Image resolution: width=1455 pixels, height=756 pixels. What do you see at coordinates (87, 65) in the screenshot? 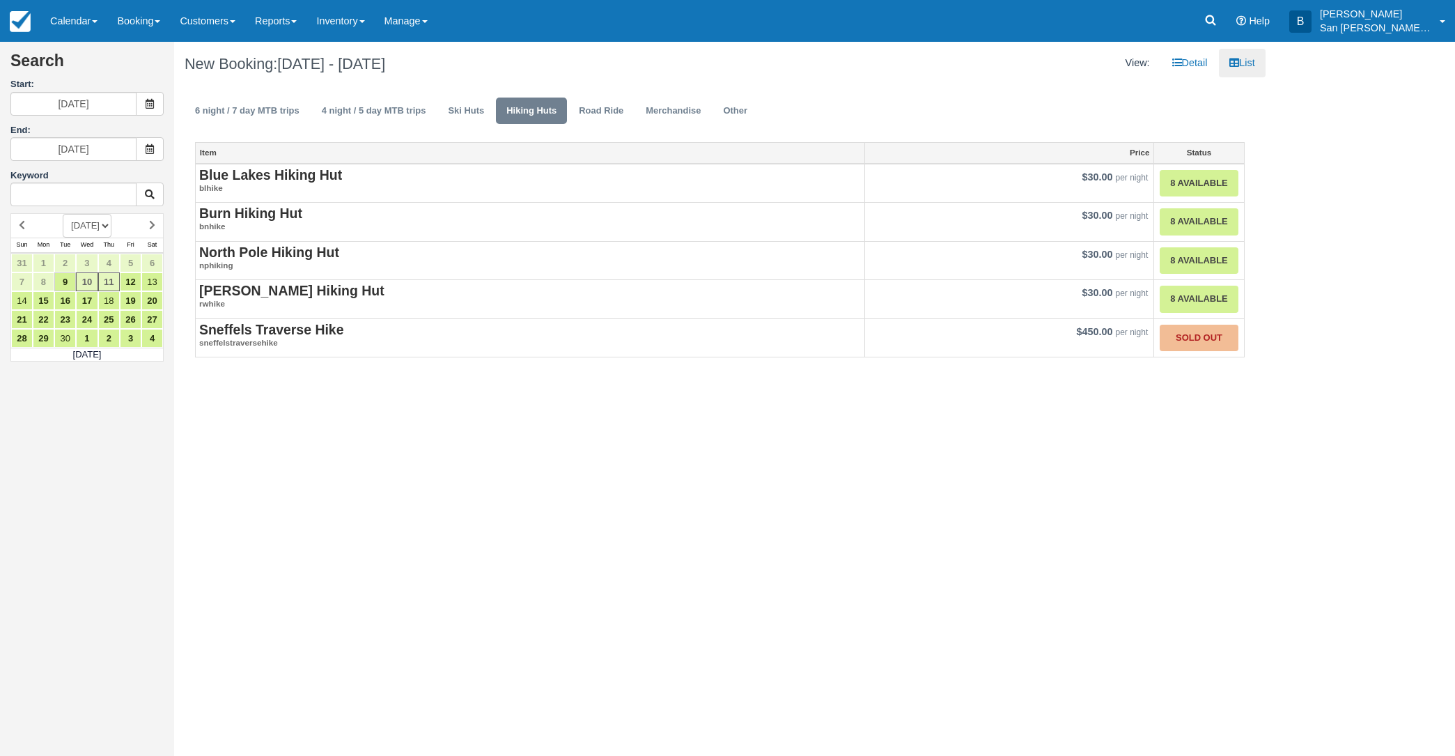
I see `h2: Search` at bounding box center [87, 65].